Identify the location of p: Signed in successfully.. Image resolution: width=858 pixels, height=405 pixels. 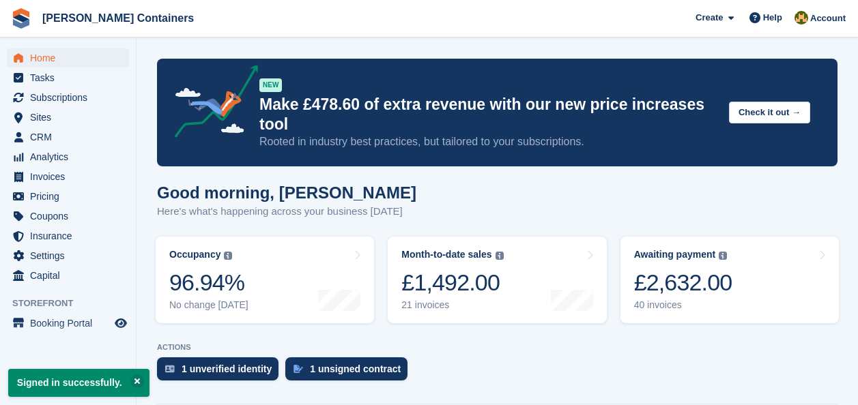
(78, 383).